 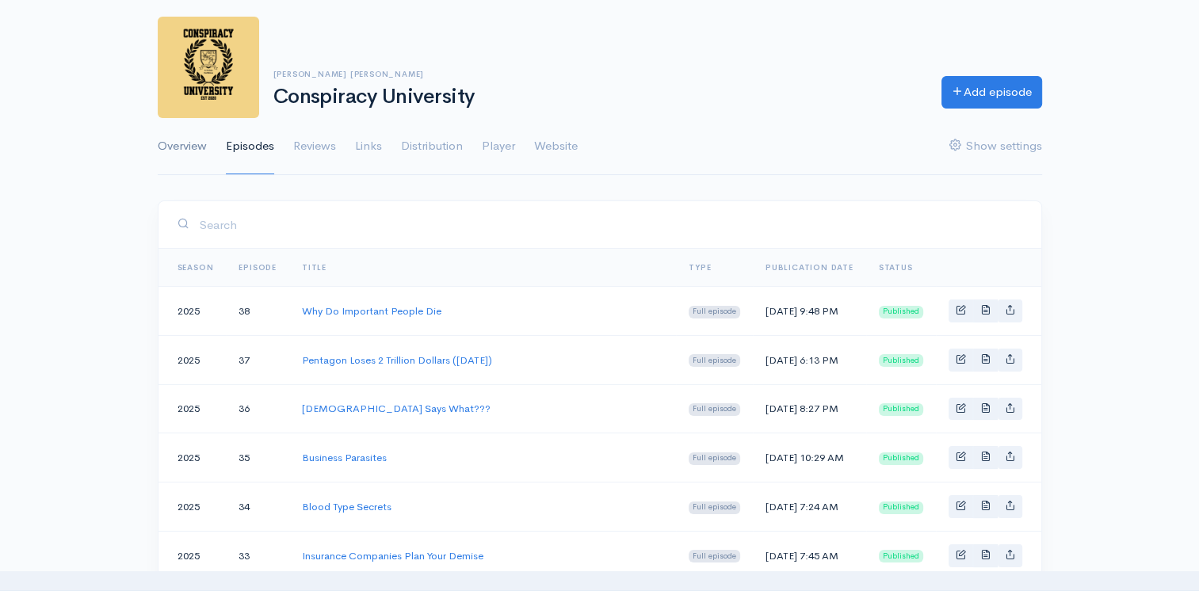 I want to click on input: Search, so click(x=610, y=224).